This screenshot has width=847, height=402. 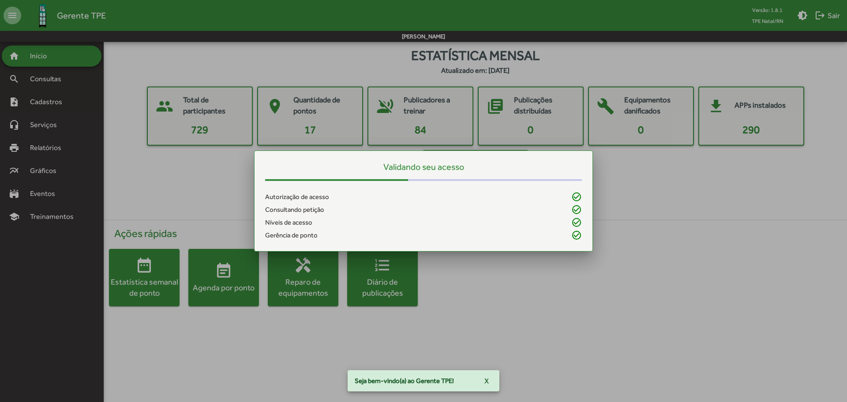 What do you see at coordinates (404, 381) in the screenshot?
I see `span: Seja bem-vindo(a) ao Gerente TPE!` at bounding box center [404, 381].